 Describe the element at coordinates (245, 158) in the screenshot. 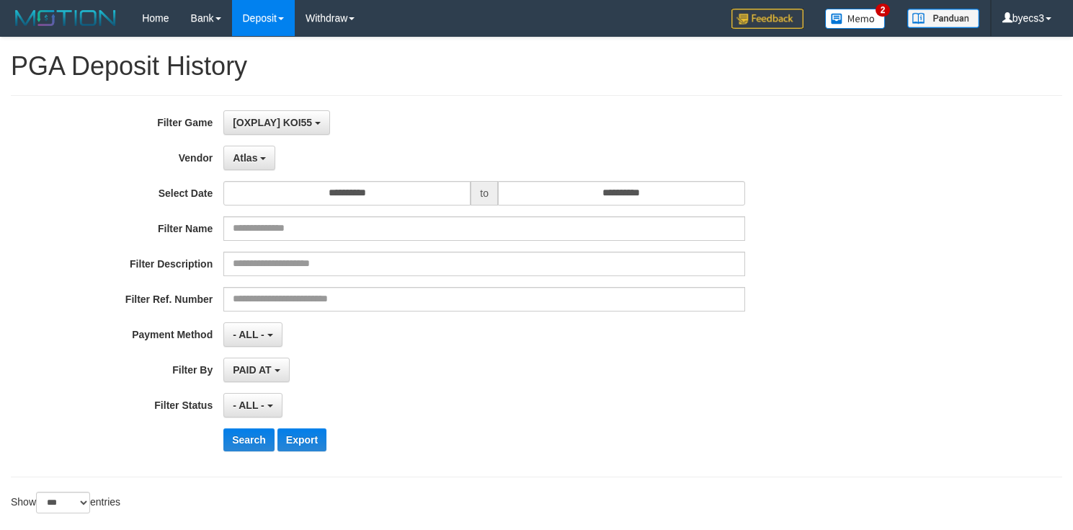

I see `span: Atlas` at that location.